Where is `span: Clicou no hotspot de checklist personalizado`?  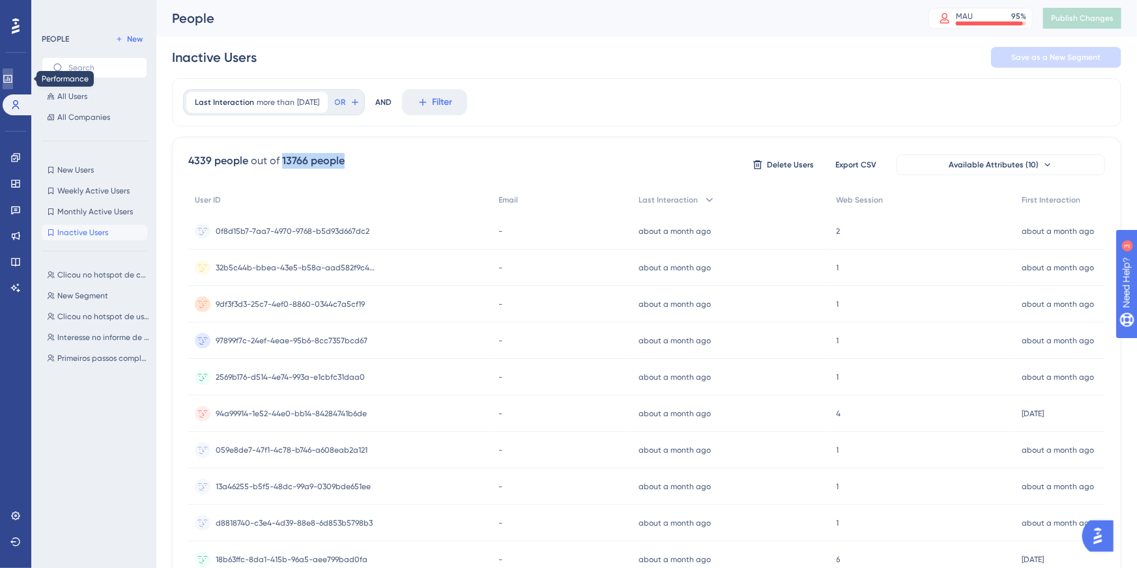 span: Clicou no hotspot de checklist personalizado is located at coordinates (104, 275).